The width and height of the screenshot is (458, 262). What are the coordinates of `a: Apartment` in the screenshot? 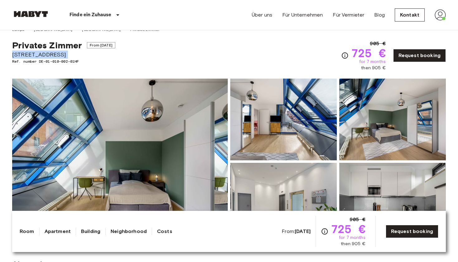 It's located at (58, 231).